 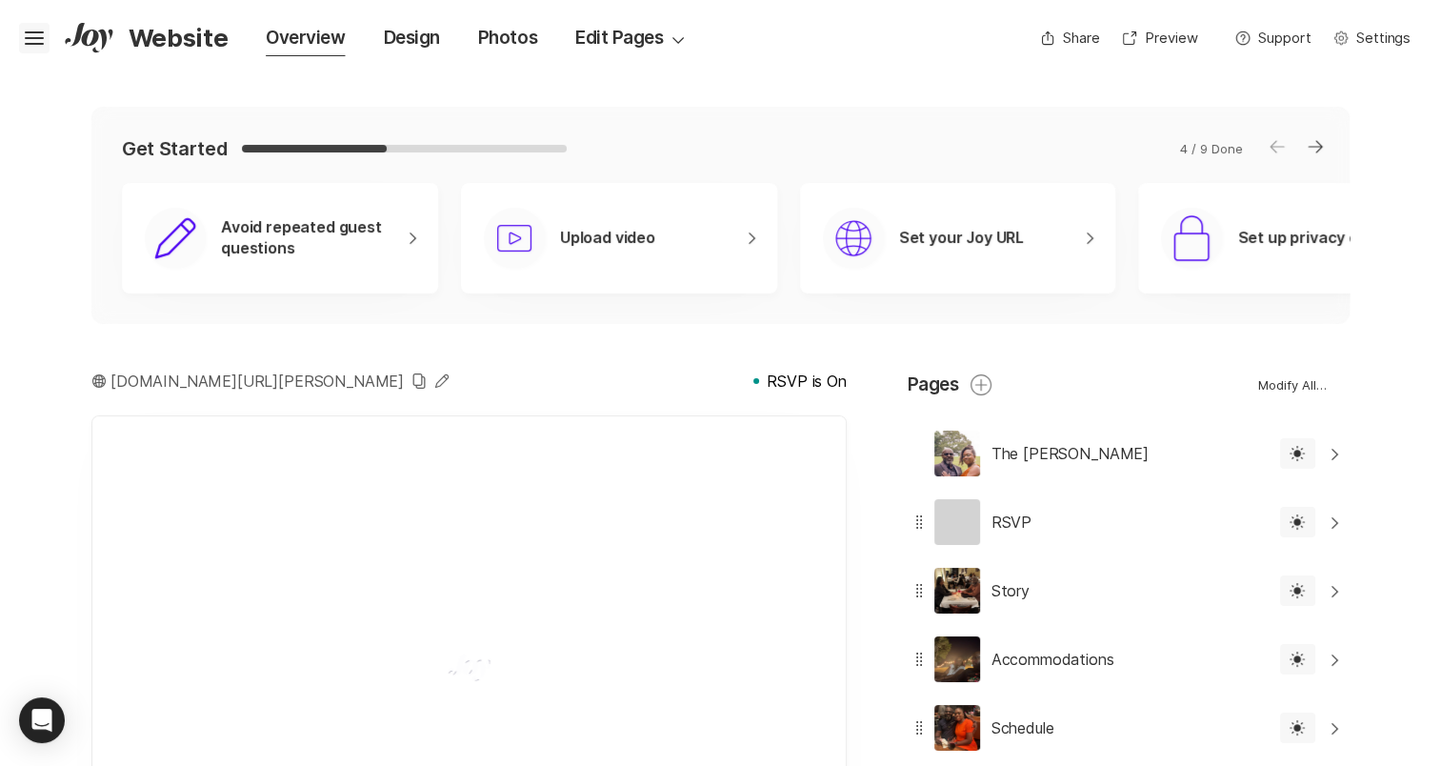 What do you see at coordinates (934, 385) in the screenshot?
I see `p: Pages` at bounding box center [934, 385].